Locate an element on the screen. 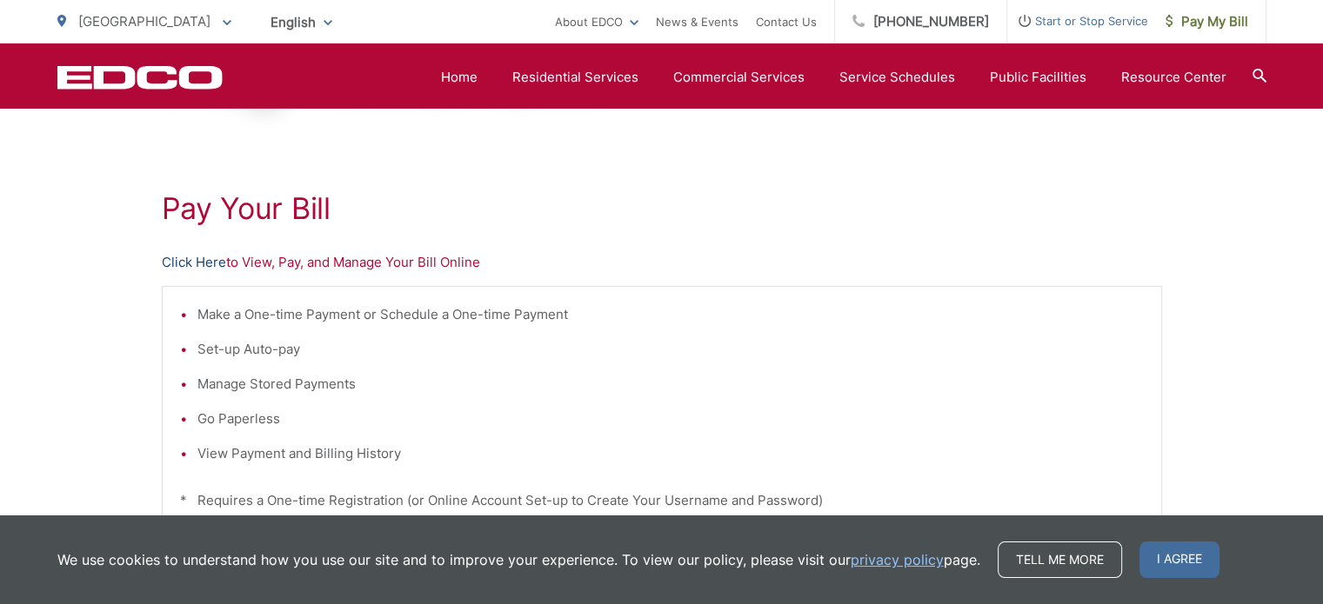 The image size is (1323, 604). a: Residential Services is located at coordinates (575, 77).